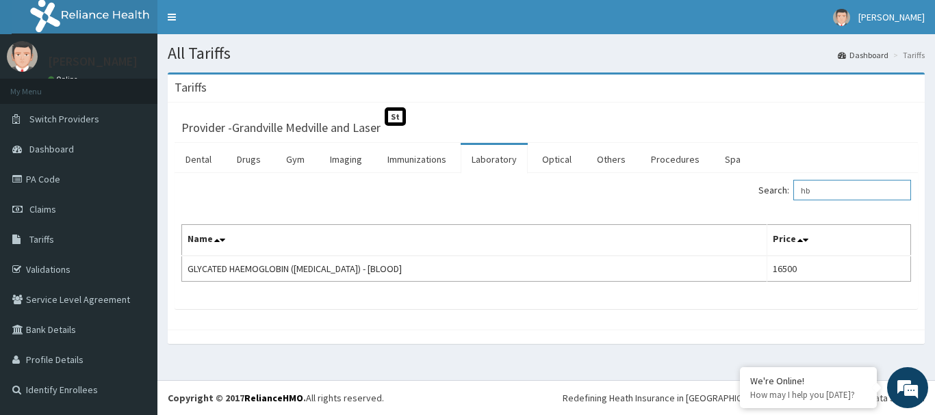  I want to click on td: 16500, so click(839, 269).